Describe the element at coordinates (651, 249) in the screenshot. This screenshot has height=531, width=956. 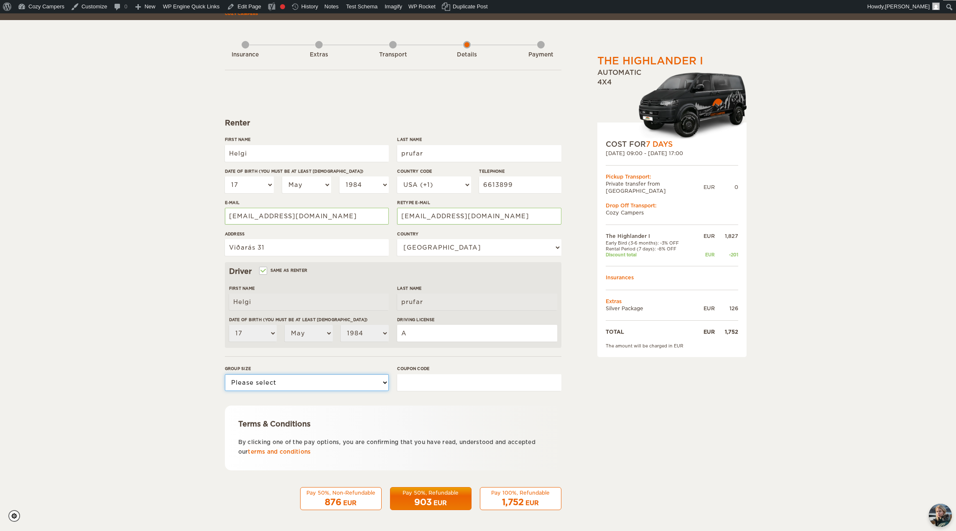
I see `td: Rental Period (7 days): -8% OFF` at that location.